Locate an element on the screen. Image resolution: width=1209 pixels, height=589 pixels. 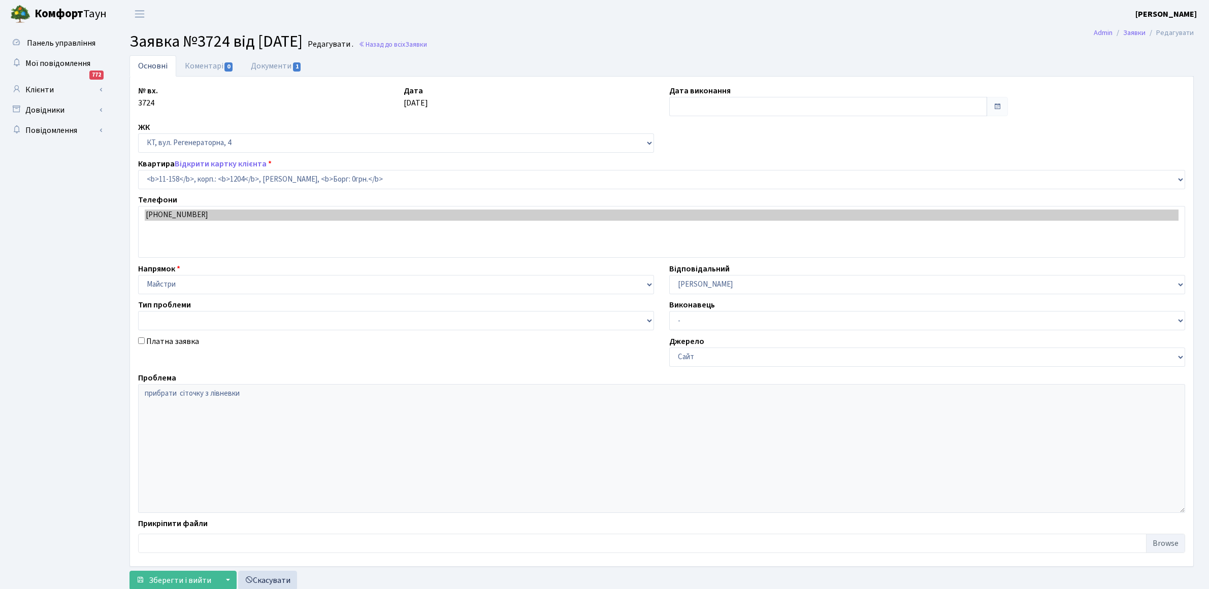
span: Таун is located at coordinates (71, 14).